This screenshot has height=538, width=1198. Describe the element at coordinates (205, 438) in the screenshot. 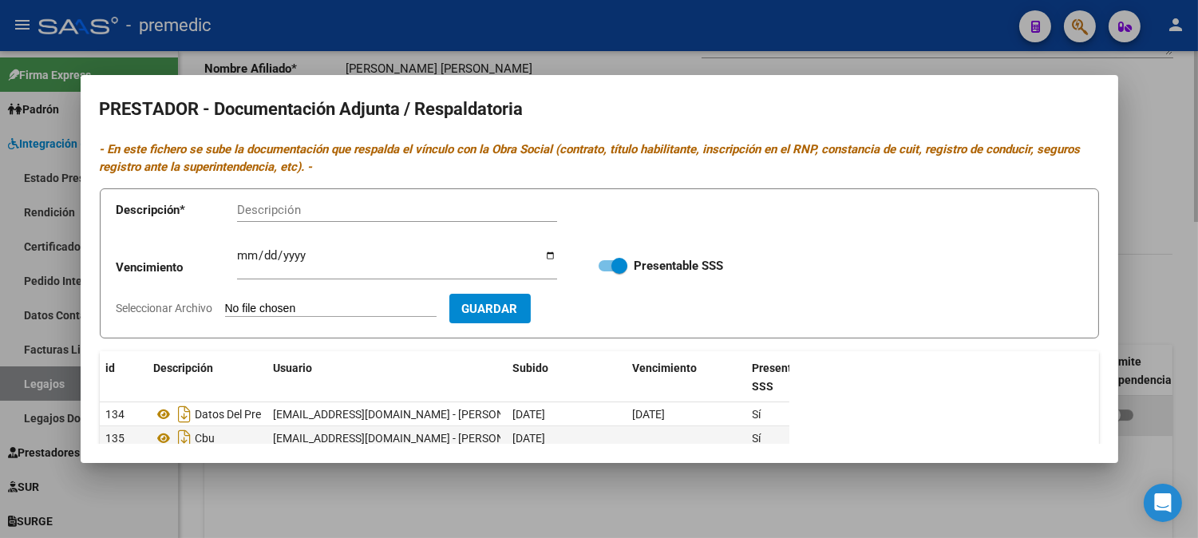

I see `span: Cbu` at that location.